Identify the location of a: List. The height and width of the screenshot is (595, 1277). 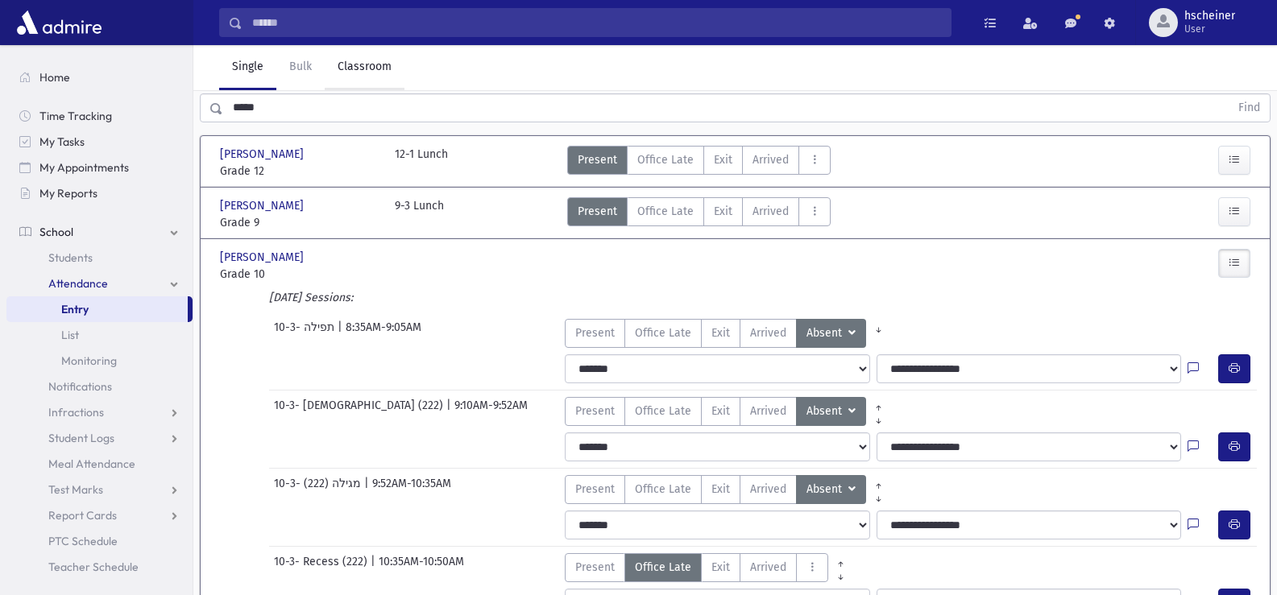
(99, 335).